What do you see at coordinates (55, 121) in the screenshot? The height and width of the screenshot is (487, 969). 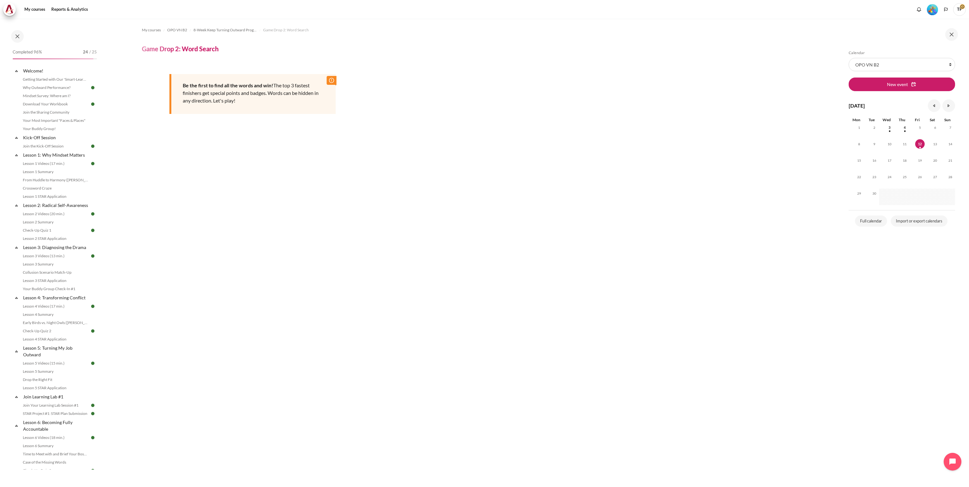 I see `a: Your Most Important "Faces & Places"` at bounding box center [55, 121].